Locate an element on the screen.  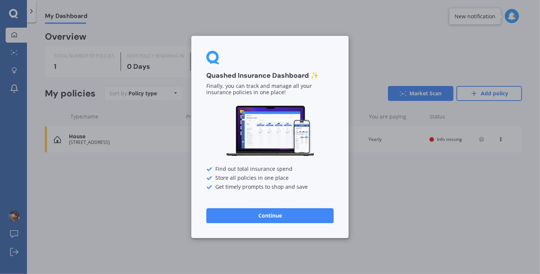
img: Dashboard is located at coordinates (270, 131).